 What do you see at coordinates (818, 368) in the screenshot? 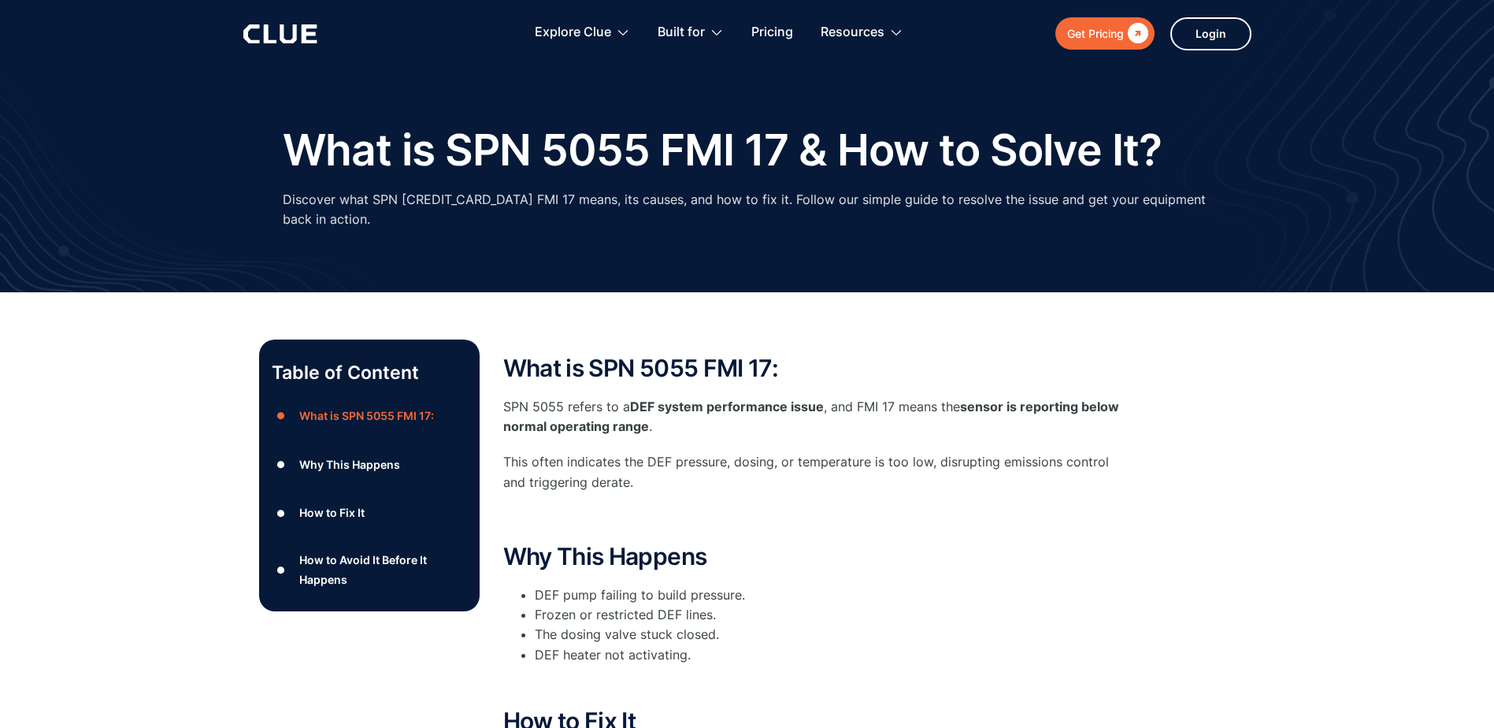
I see `h2: What is SPN 5055 FMI 17:` at bounding box center [818, 368].